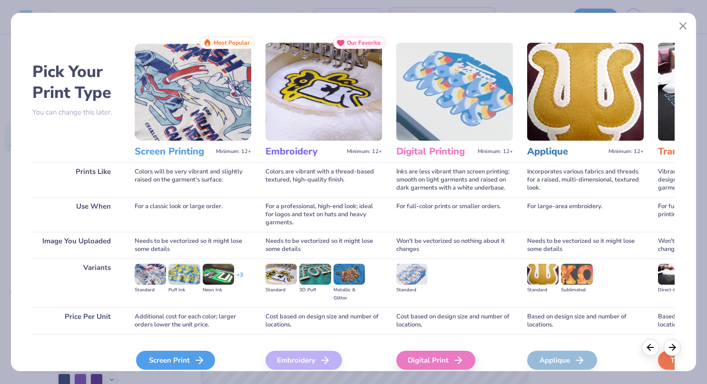 The image size is (707, 384). Describe the element at coordinates (454, 92) in the screenshot. I see `img: Digital Printing` at that location.